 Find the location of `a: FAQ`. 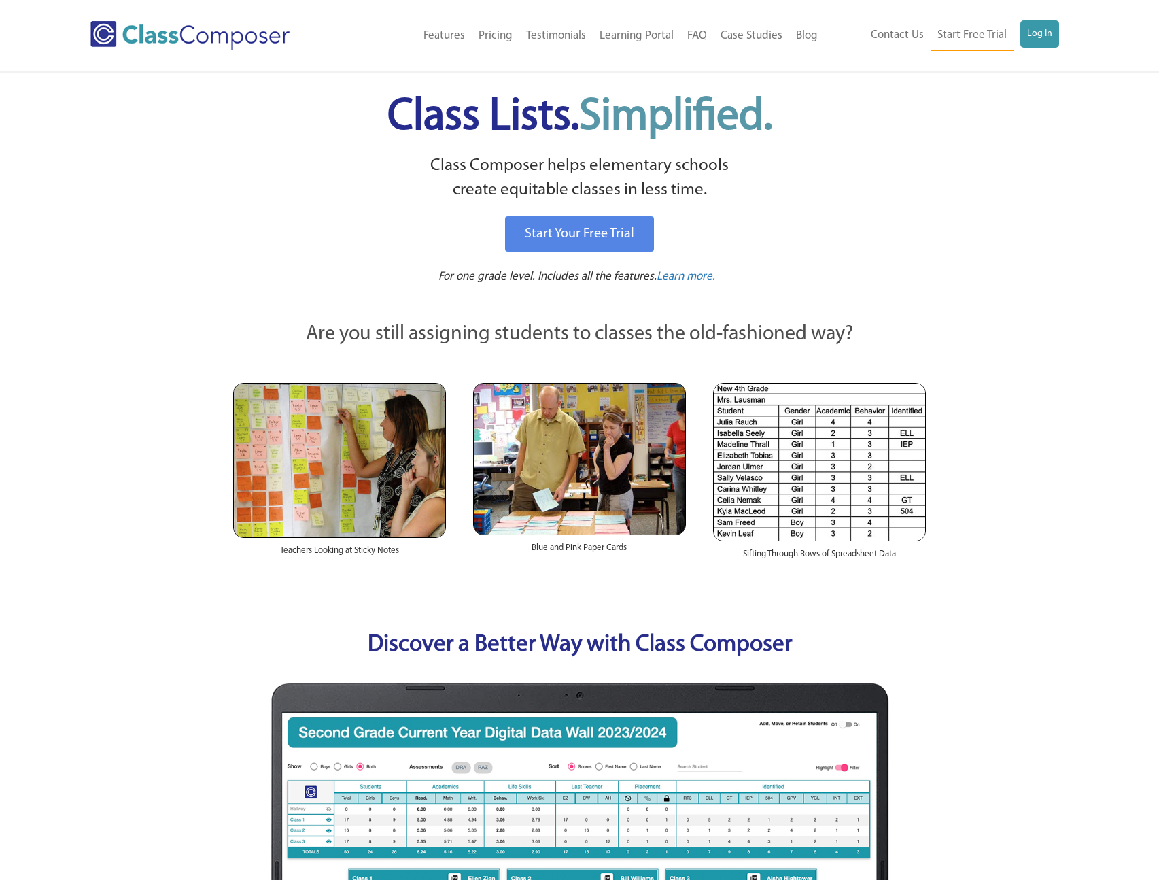

a: FAQ is located at coordinates (697, 36).